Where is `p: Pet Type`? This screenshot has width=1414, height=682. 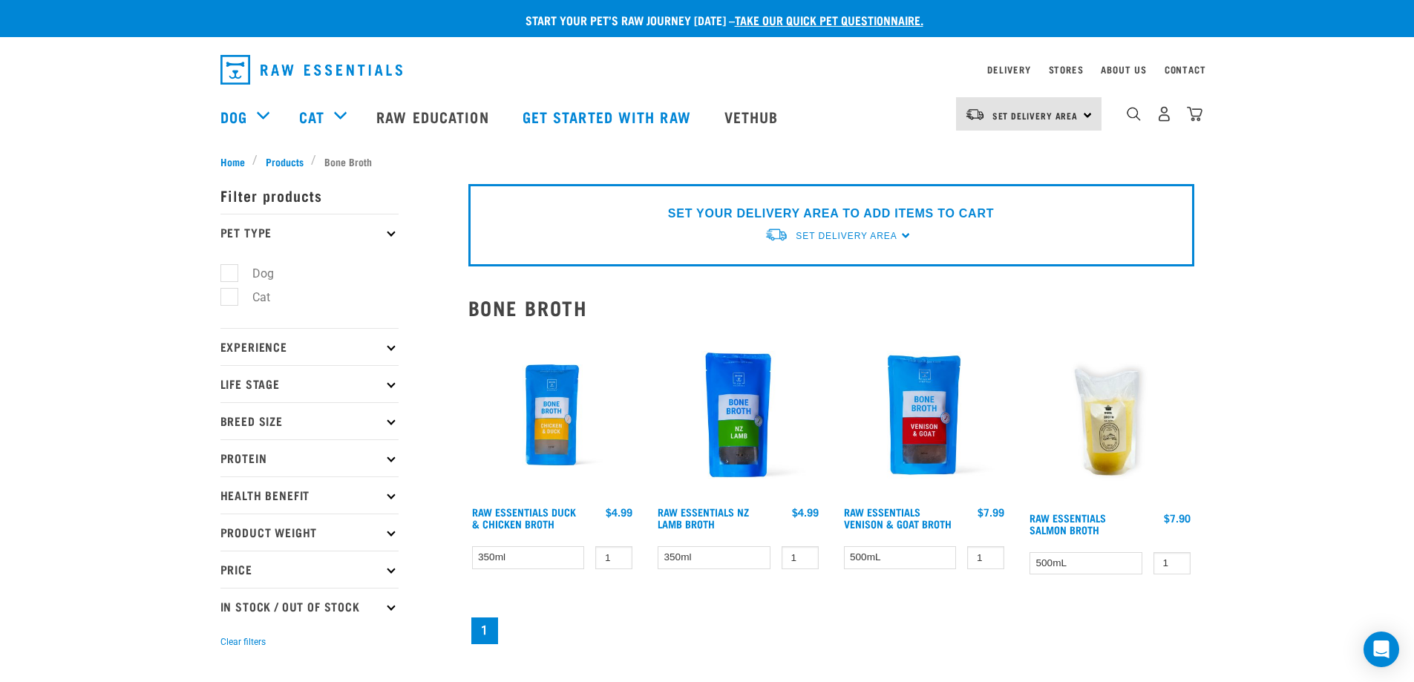 p: Pet Type is located at coordinates (310, 232).